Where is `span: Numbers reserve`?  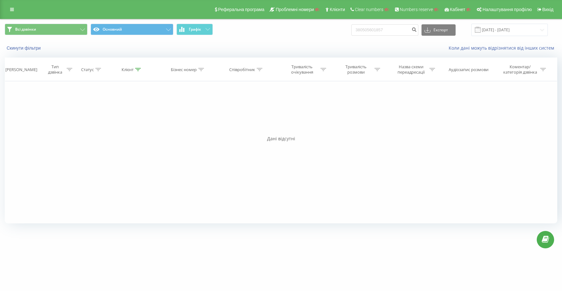 span: Numbers reserve is located at coordinates (416, 9).